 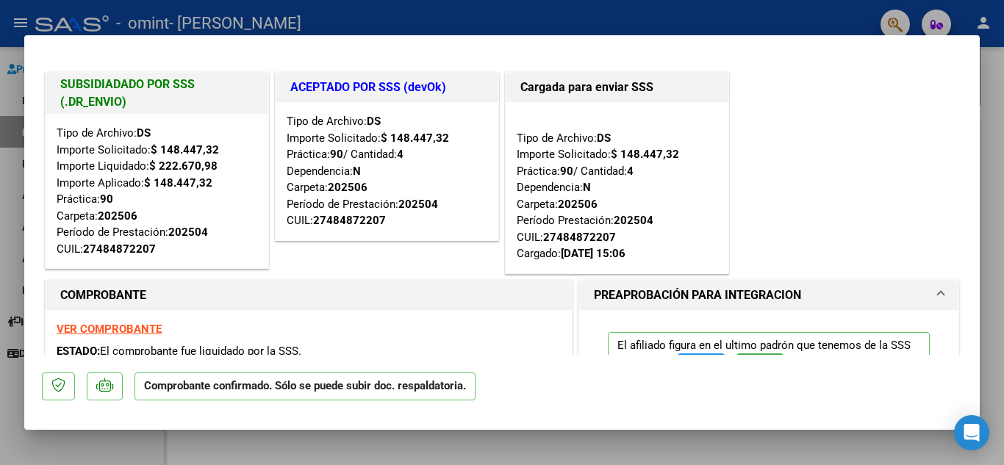 What do you see at coordinates (760, 367) in the screenshot?
I see `button: SSS` at bounding box center [760, 367].